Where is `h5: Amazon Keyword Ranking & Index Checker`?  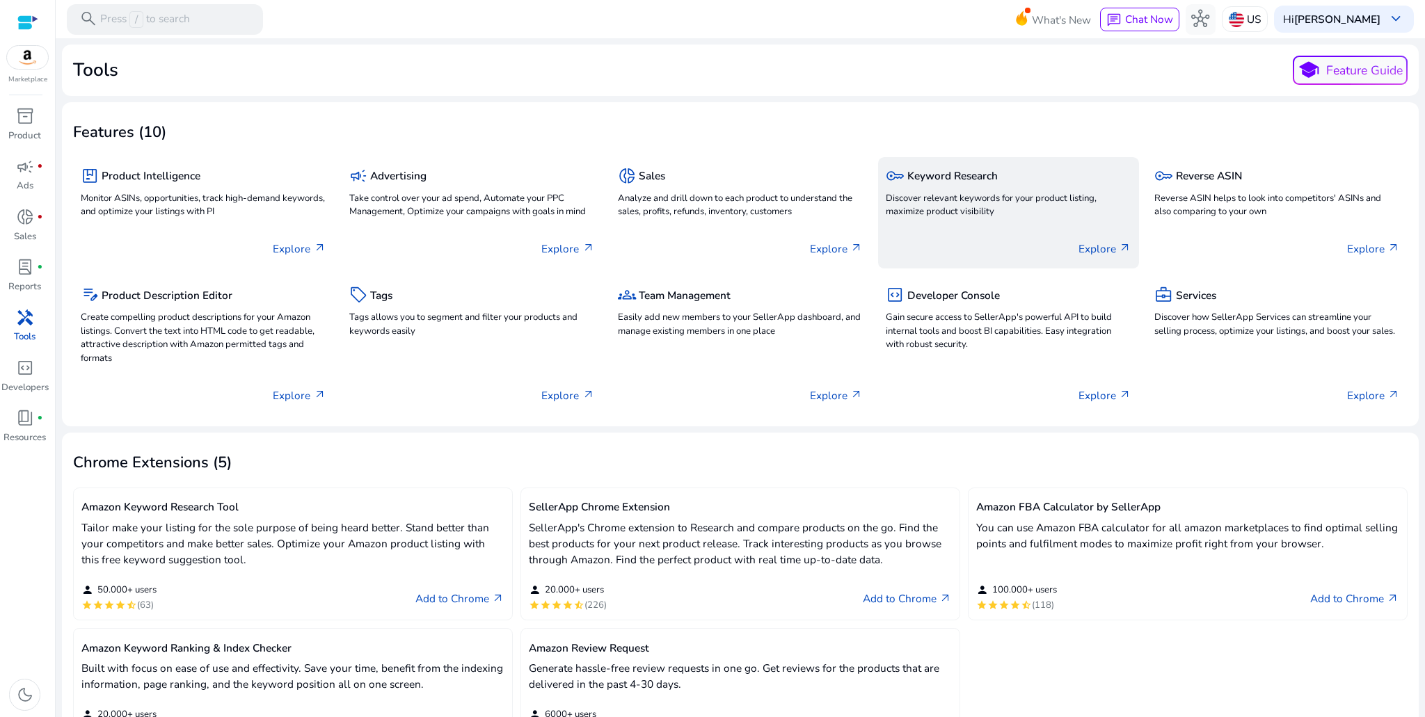 h5: Amazon Keyword Ranking & Index Checker is located at coordinates (293, 649).